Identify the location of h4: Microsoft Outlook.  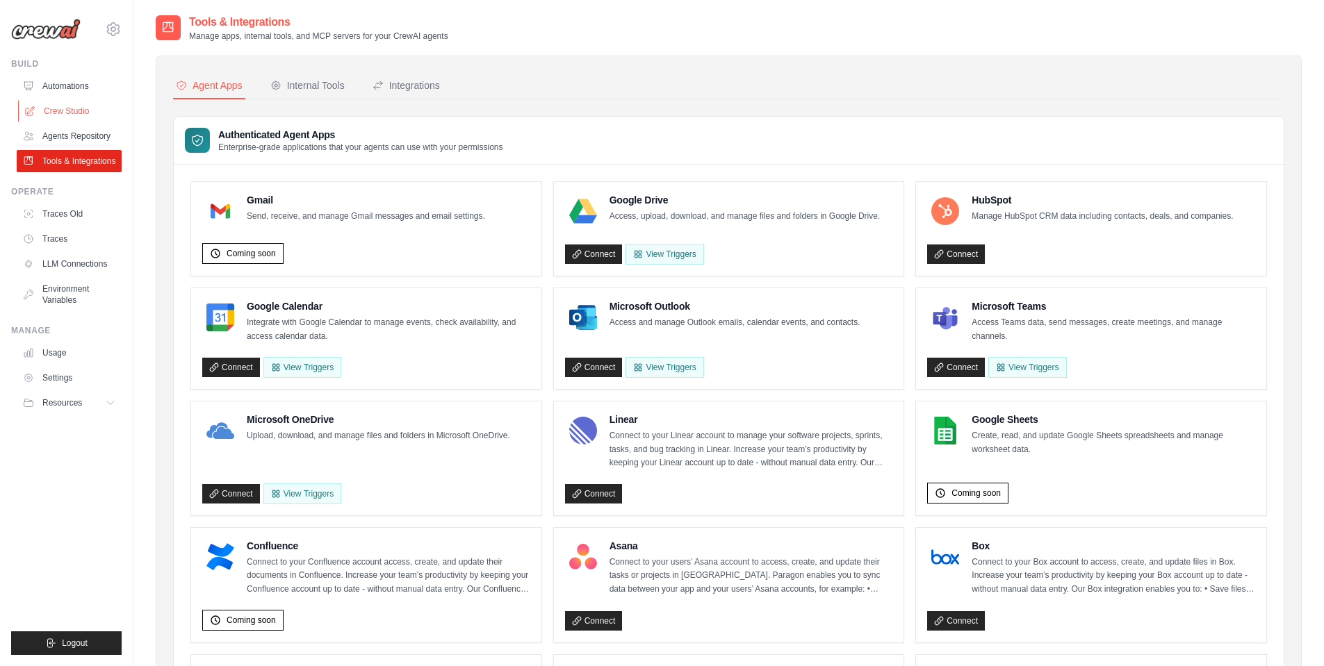
(734, 306).